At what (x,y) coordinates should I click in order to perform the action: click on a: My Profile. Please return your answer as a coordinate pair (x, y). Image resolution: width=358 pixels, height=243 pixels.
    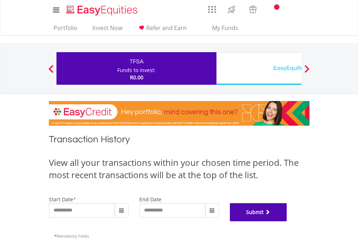
    Looking at the image, I should click on (310, 10).